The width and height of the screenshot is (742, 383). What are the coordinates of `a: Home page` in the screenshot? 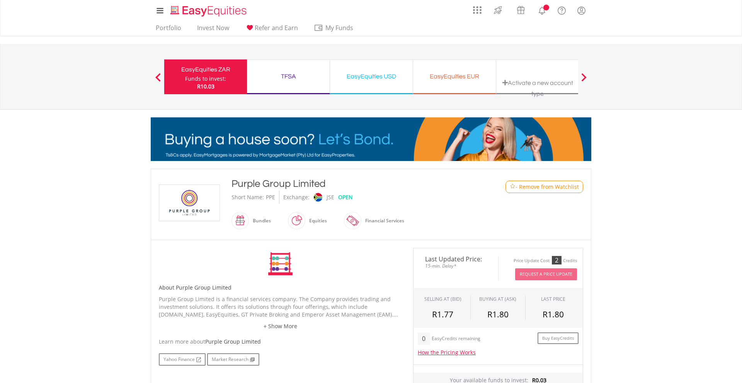 It's located at (208, 10).